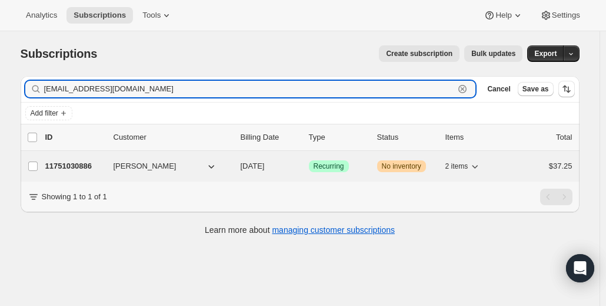 This screenshot has height=306, width=606. What do you see at coordinates (49, 113) in the screenshot?
I see `button: Add filter` at bounding box center [49, 113].